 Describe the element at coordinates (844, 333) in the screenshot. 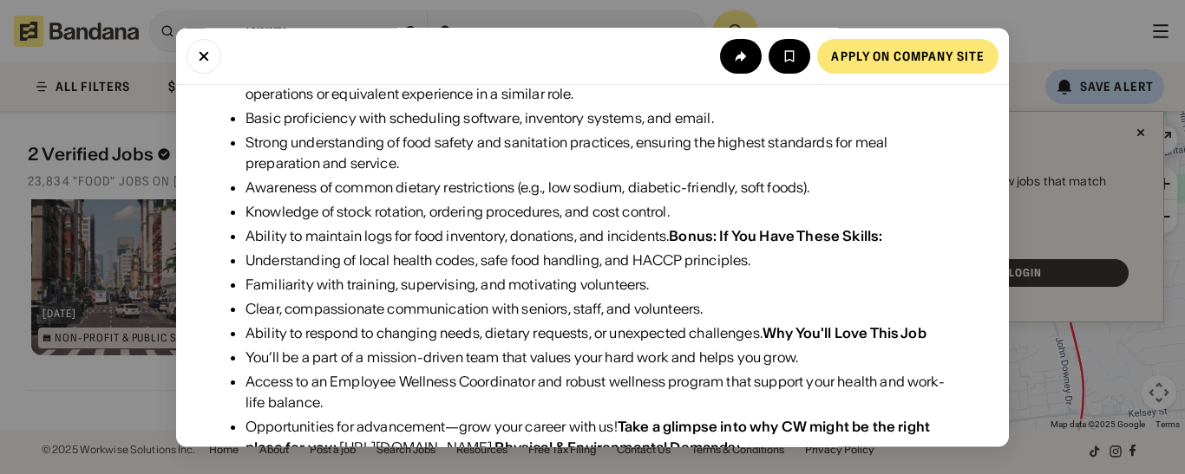

I see `div: Why You'll Love This Job` at that location.